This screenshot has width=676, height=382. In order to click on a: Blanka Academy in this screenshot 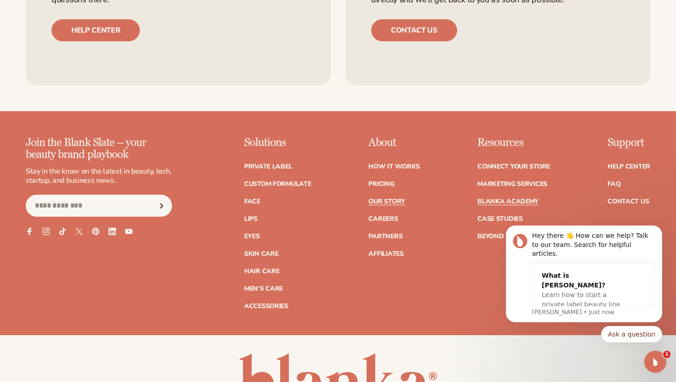, I will do `click(508, 202)`.